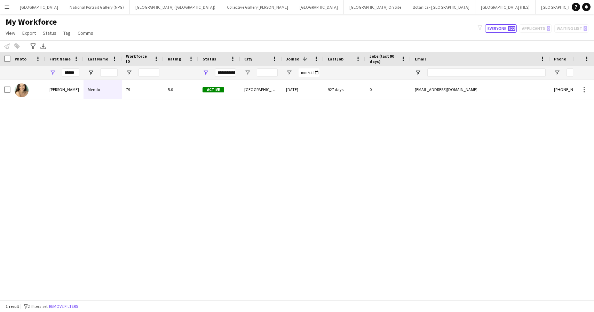 Image resolution: width=594 pixels, height=312 pixels. Describe the element at coordinates (213, 90) in the screenshot. I see `span: Active` at that location.